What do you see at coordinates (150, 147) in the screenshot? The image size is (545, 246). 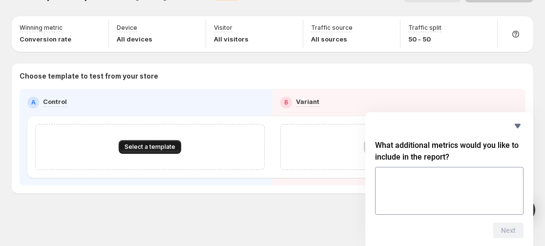 I see `button: Select a template` at bounding box center [150, 147].